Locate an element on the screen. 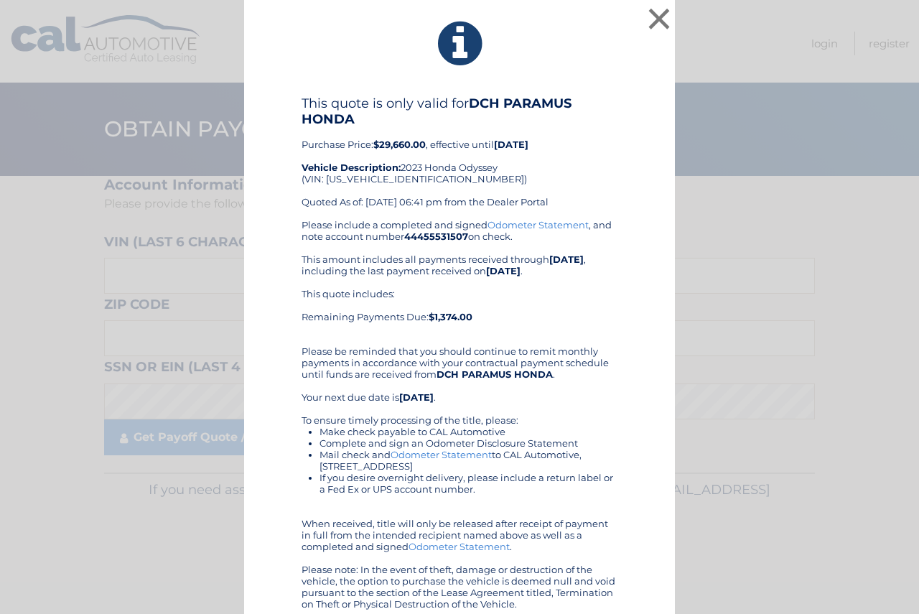 Image resolution: width=919 pixels, height=614 pixels. b: $1,374.00 is located at coordinates (450, 317).